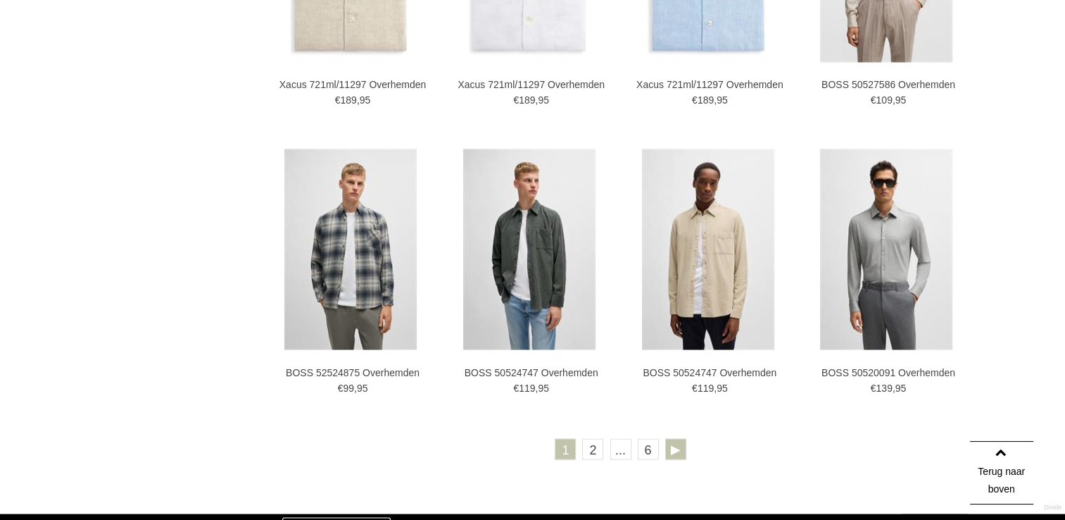  I want to click on span: 139, so click(884, 387).